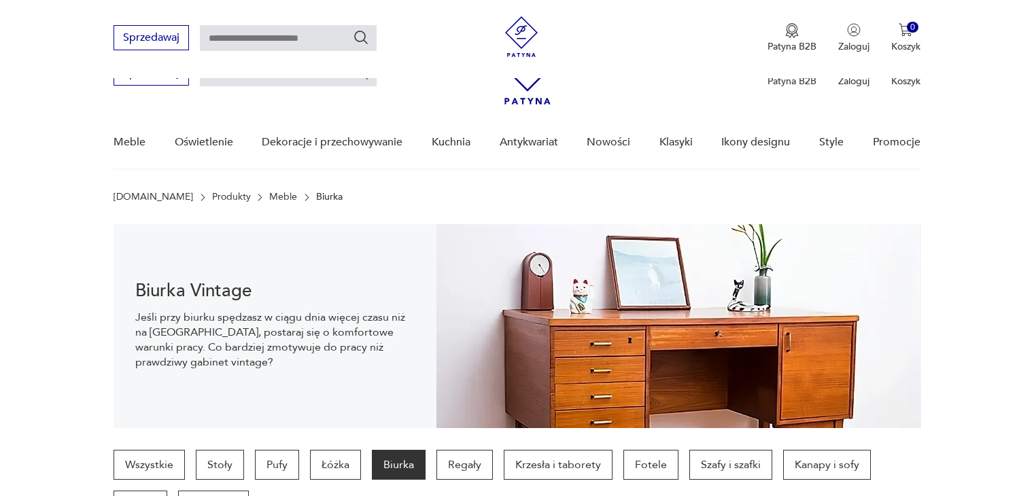 This screenshot has width=1034, height=496. Describe the element at coordinates (912, 27) in the screenshot. I see `div: 0` at that location.